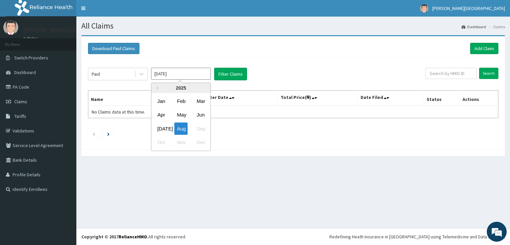  Describe the element at coordinates (96, 74) in the screenshot. I see `div: Paid` at that location.